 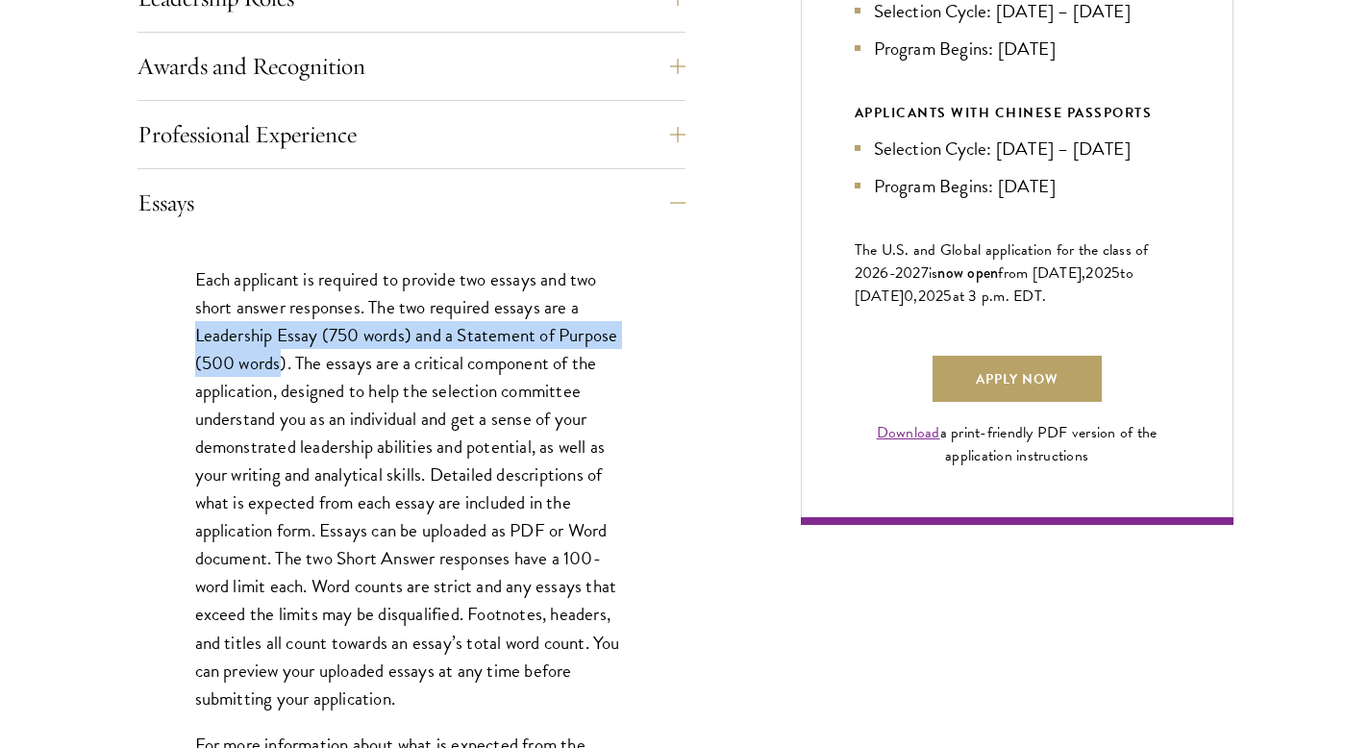 I want to click on button: Essays, so click(x=412, y=203).